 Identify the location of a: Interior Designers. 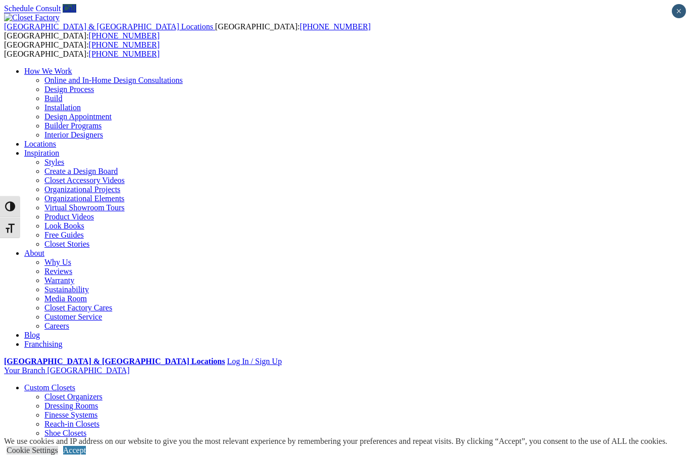
(74, 134).